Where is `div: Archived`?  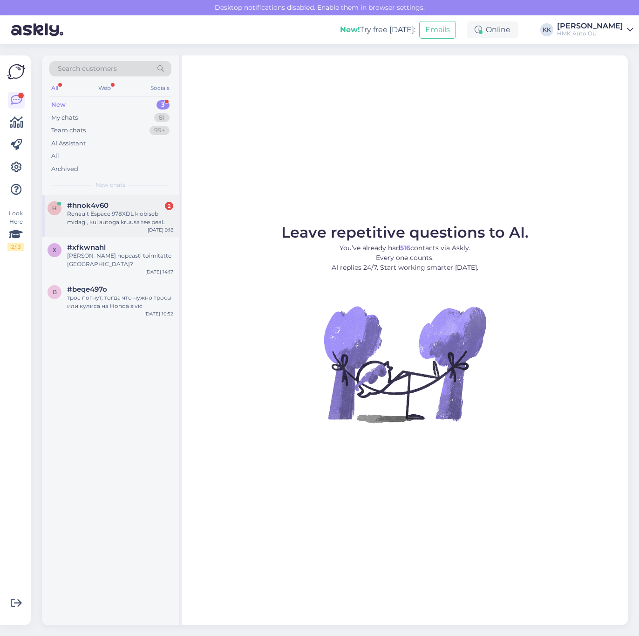 div: Archived is located at coordinates (65, 169).